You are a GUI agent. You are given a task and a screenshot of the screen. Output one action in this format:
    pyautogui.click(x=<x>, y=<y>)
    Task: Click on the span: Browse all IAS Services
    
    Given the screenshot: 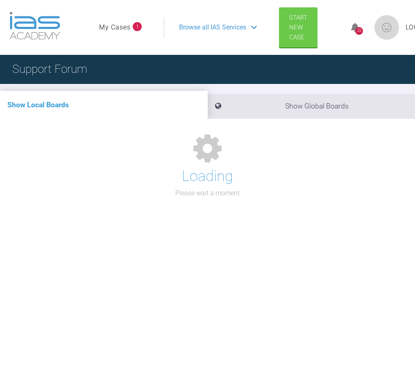 What is the action you would take?
    pyautogui.click(x=212, y=27)
    